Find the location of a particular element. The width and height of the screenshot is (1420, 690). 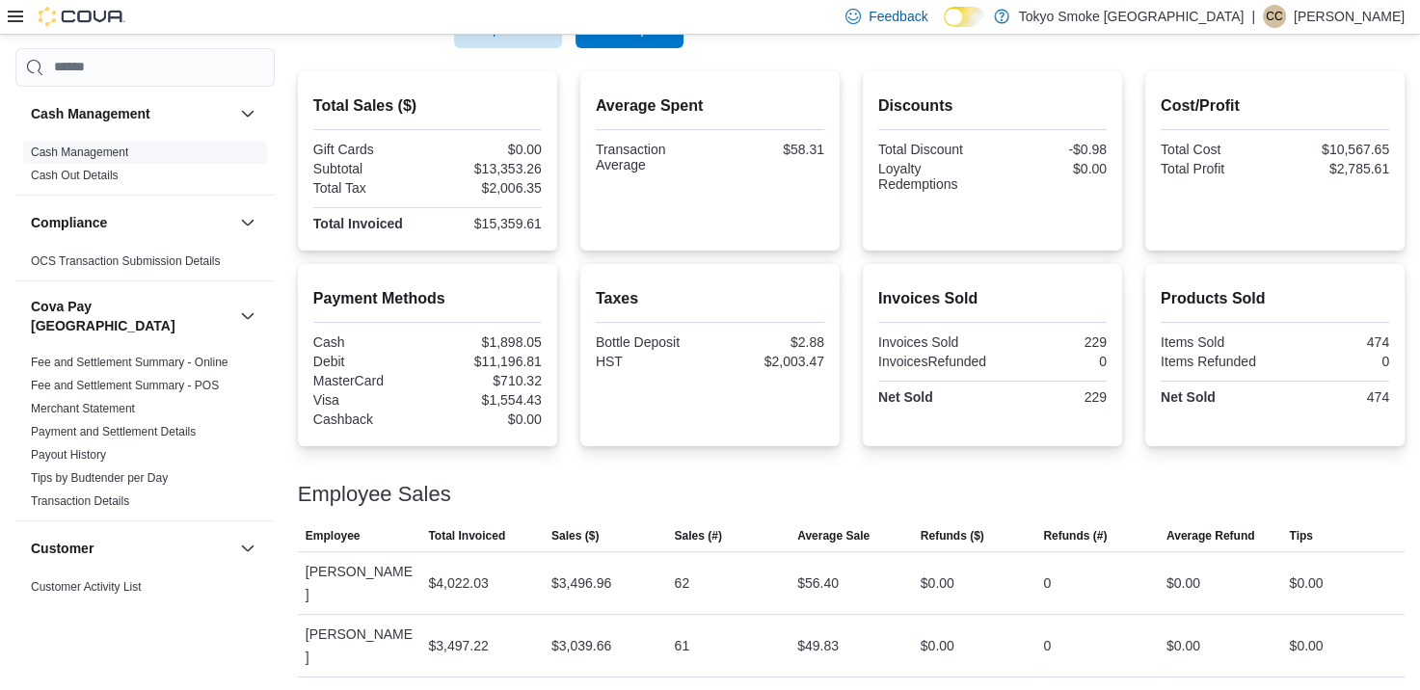

button: Compliance is located at coordinates (248, 223).